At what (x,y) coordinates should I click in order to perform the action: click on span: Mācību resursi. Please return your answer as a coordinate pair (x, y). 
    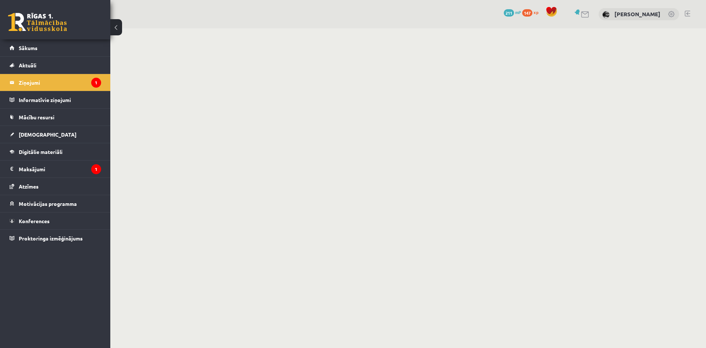
    Looking at the image, I should click on (36, 117).